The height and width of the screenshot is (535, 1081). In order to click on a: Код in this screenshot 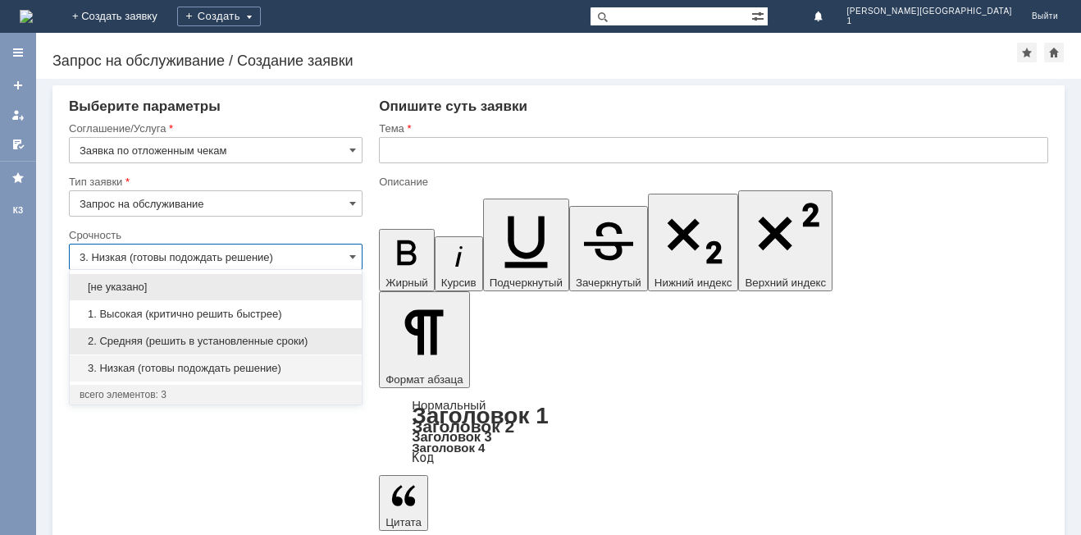, I will do `click(423, 458)`.